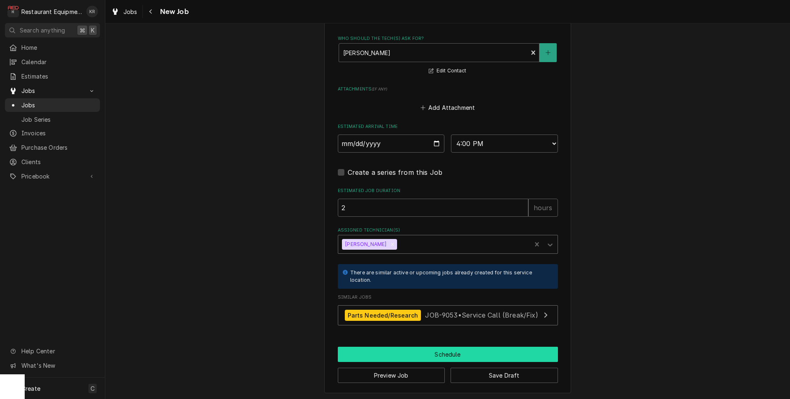  I want to click on span: Pricebook, so click(52, 176).